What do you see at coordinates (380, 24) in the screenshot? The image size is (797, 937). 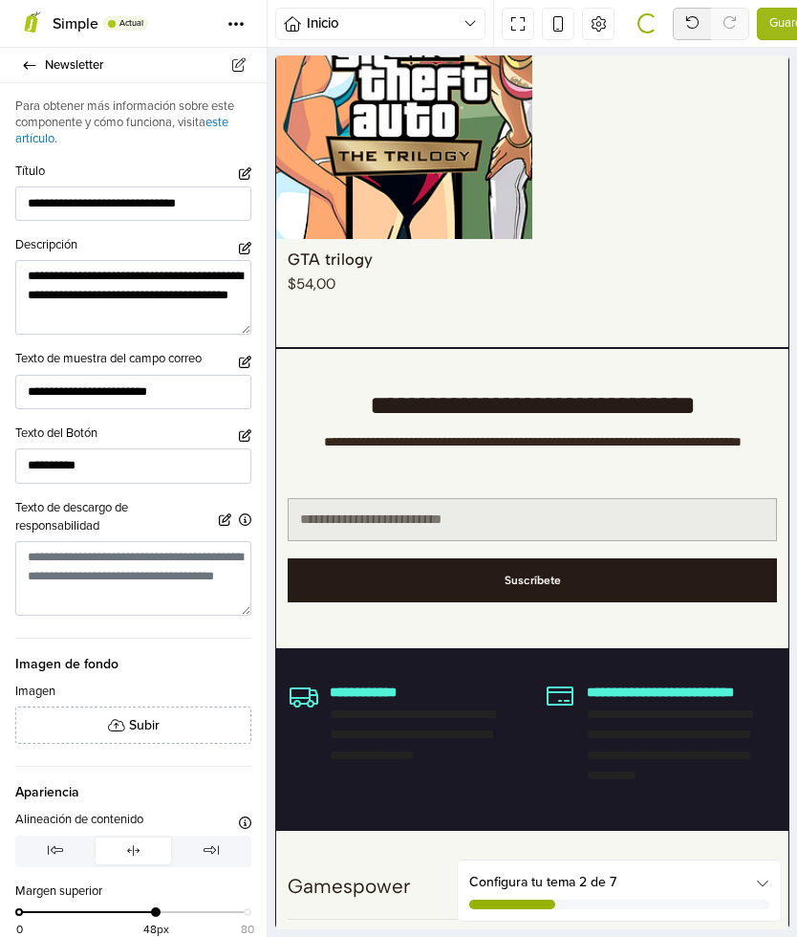 I see `button: Inicio` at bounding box center [380, 24].